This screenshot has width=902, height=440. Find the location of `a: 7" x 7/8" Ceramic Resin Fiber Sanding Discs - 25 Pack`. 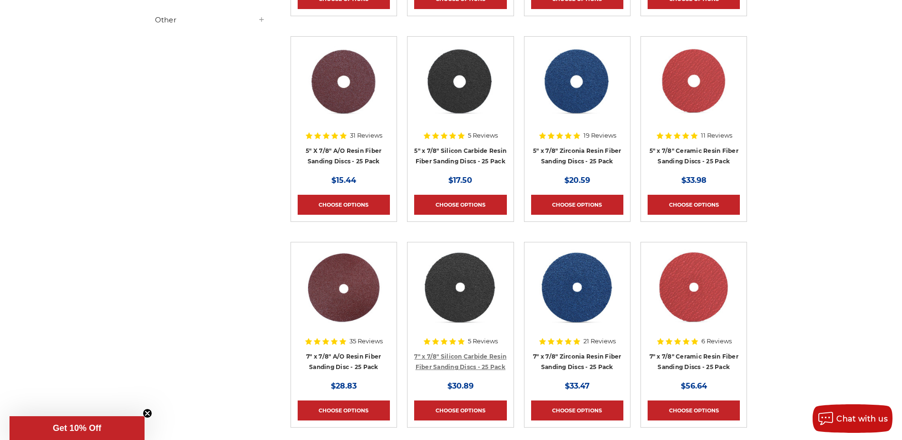

a: 7" x 7/8" Ceramic Resin Fiber Sanding Discs - 25 Pack is located at coordinates (694, 362).